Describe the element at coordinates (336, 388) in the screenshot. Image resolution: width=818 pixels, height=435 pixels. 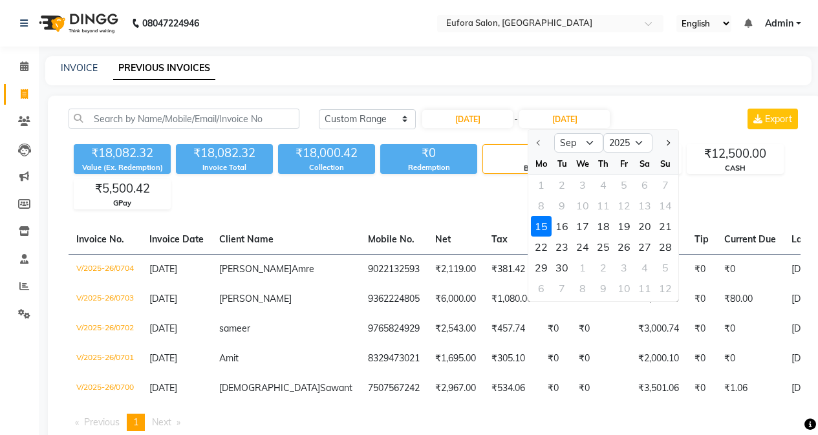
I see `span: Sawant` at that location.